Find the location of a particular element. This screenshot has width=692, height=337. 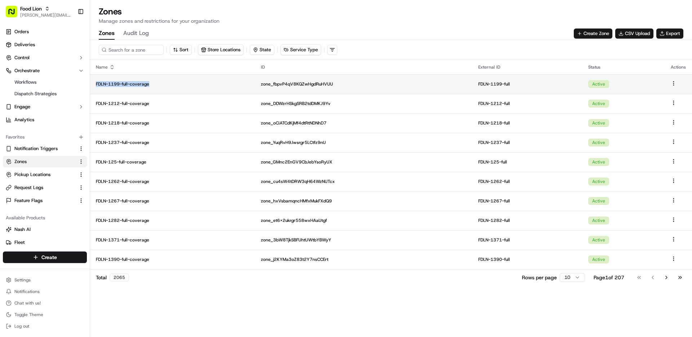

img: Tiffany Volk is located at coordinates (13, 111).